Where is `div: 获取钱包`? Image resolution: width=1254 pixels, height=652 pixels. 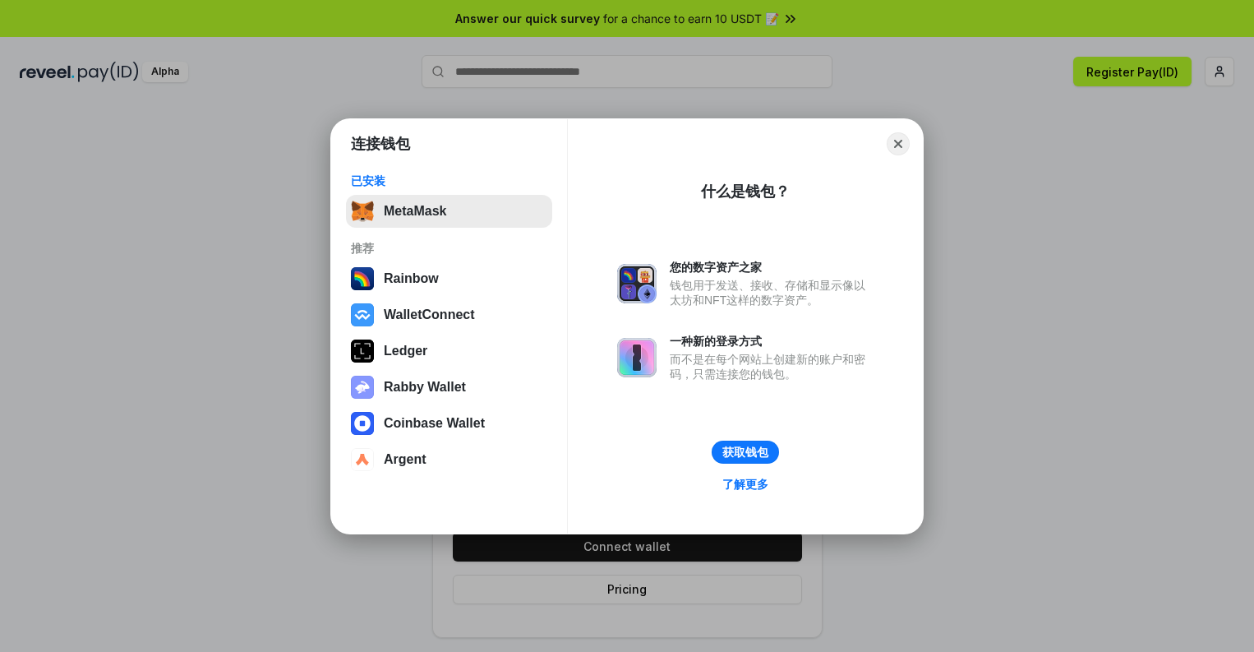
div: 获取钱包 is located at coordinates (746, 452).